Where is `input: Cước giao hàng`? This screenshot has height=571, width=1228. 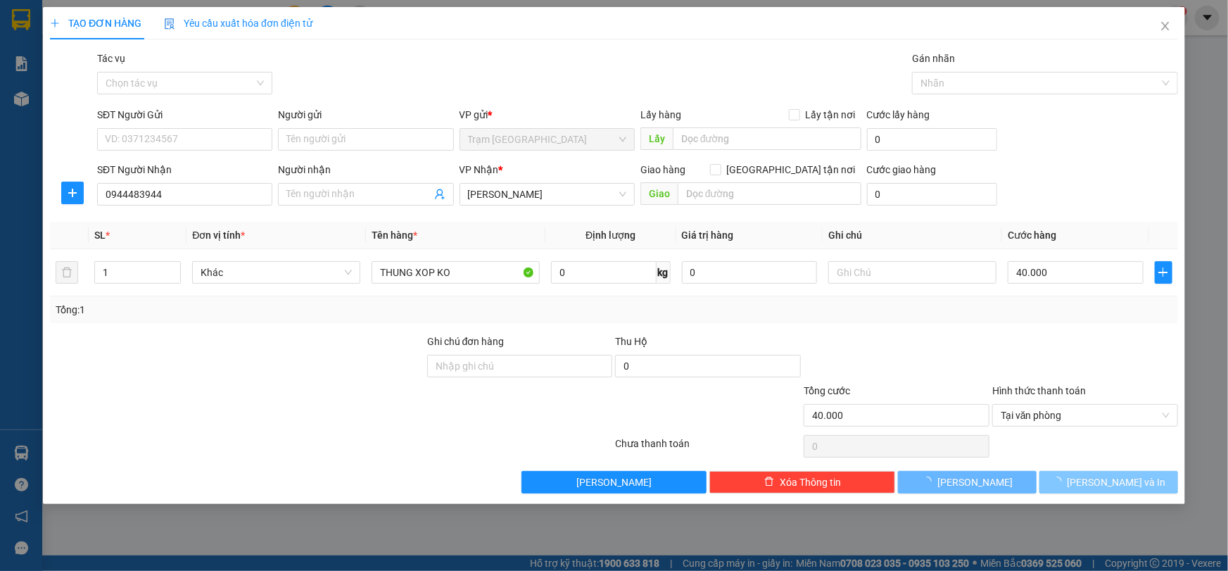
input: Cước giao hàng is located at coordinates (932, 194).